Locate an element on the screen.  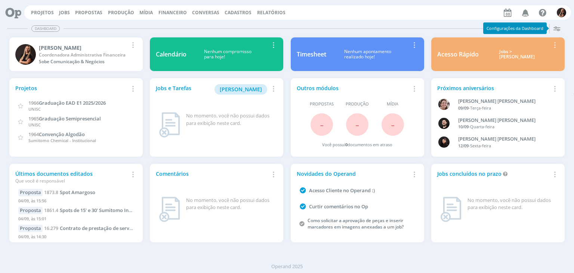
button: Relatórios is located at coordinates (271, 13).